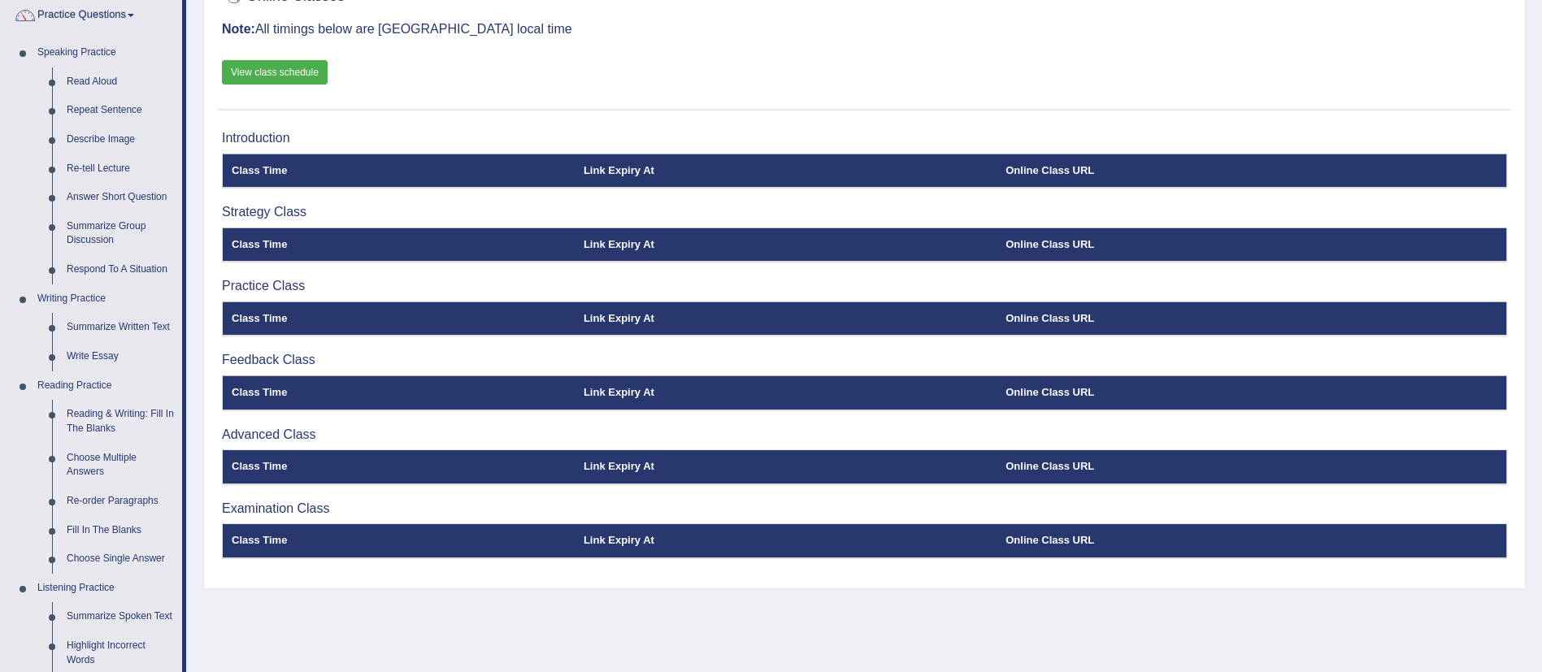 The width and height of the screenshot is (1542, 672). What do you see at coordinates (120, 617) in the screenshot?
I see `a: Summarize Spoken Text` at bounding box center [120, 617].